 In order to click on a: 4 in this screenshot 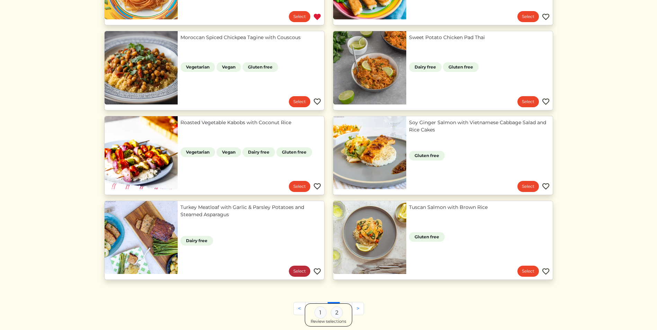, I will do `click(346, 309)`.